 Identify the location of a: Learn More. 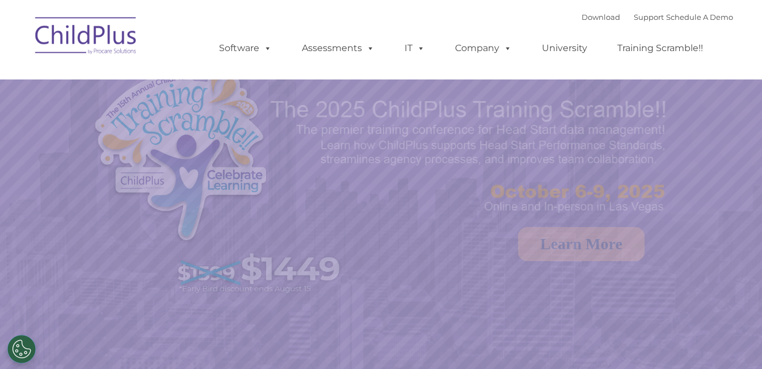
(581, 244).